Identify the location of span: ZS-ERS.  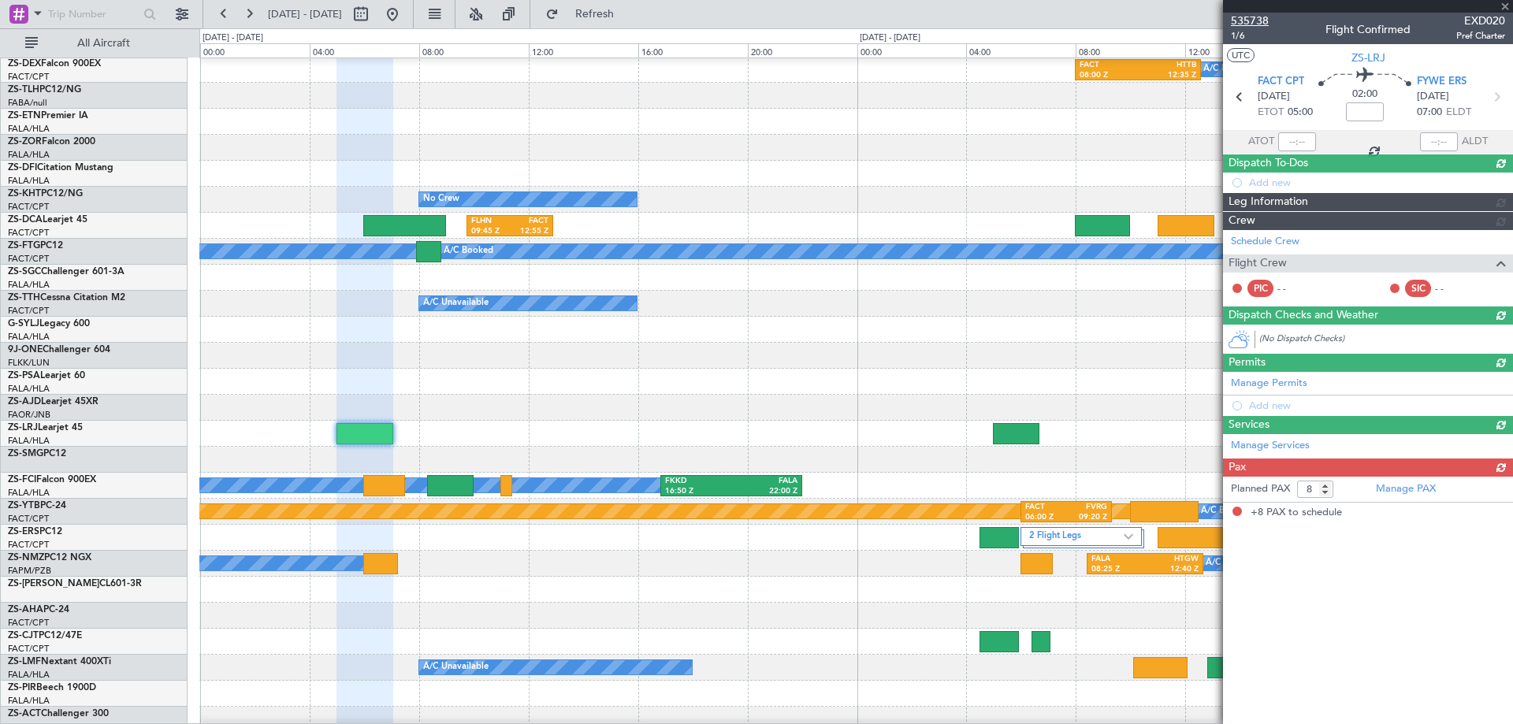
(24, 532).